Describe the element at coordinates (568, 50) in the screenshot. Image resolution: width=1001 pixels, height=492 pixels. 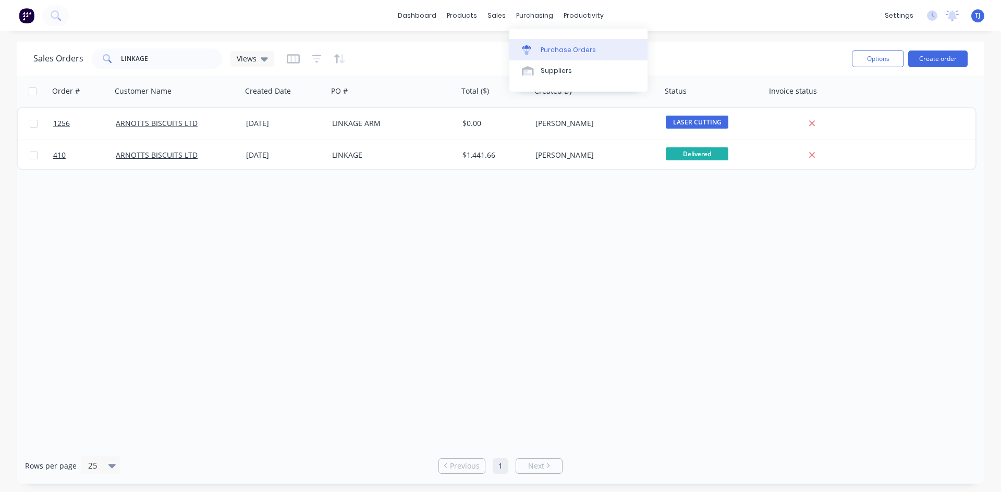
I see `div: Purchase Orders` at that location.